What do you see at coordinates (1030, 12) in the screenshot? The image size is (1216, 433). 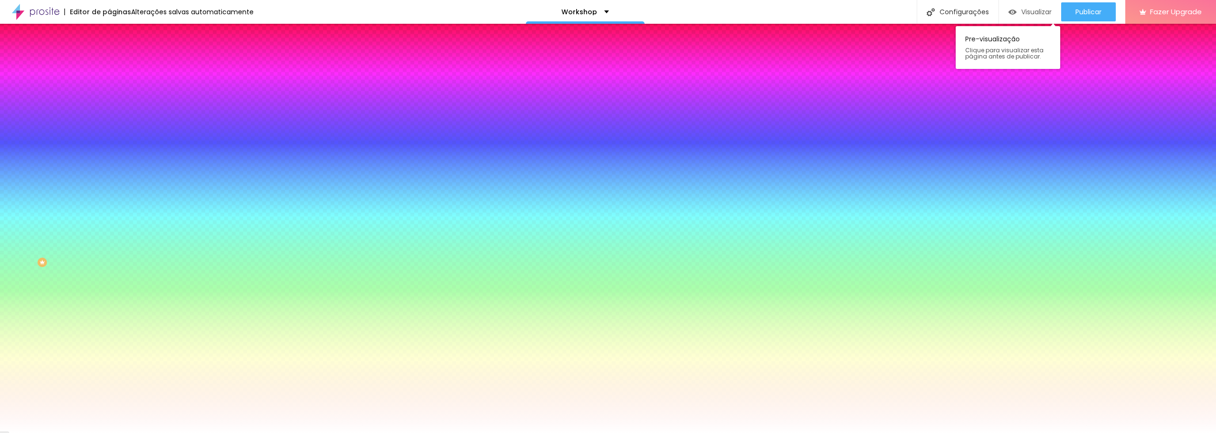 I see `button: Visualizar` at bounding box center [1030, 12].